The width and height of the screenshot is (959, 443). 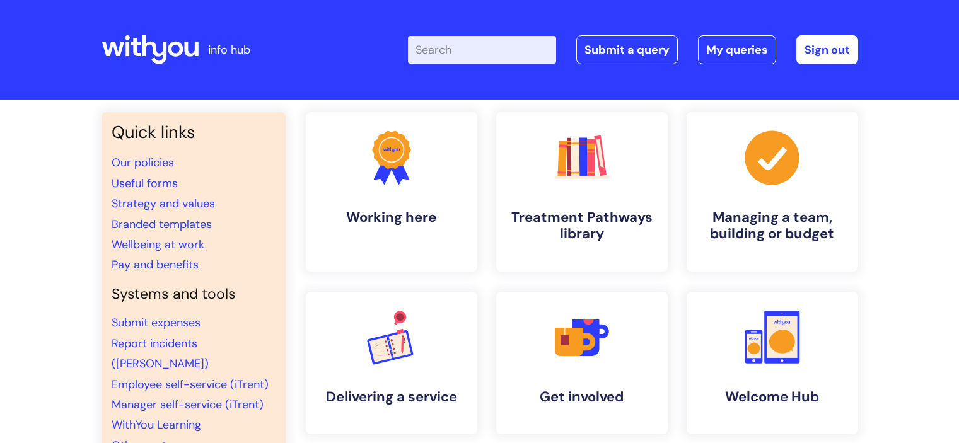 What do you see at coordinates (194, 132) in the screenshot?
I see `h3: Quick links` at bounding box center [194, 132].